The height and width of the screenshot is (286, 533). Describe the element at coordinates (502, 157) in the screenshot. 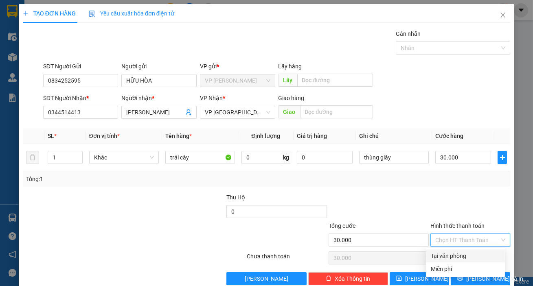

I see `button: plus` at that location.